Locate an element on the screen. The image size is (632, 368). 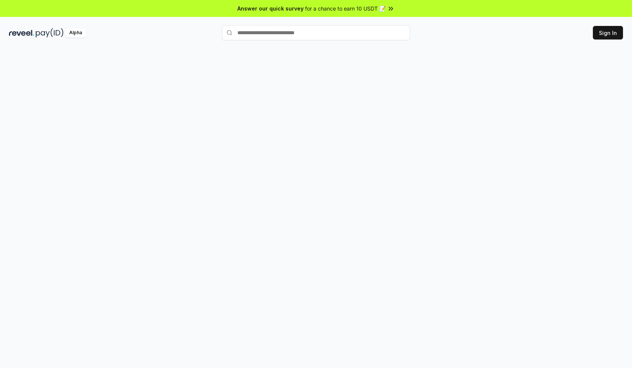
button: Sign In is located at coordinates (608, 33).